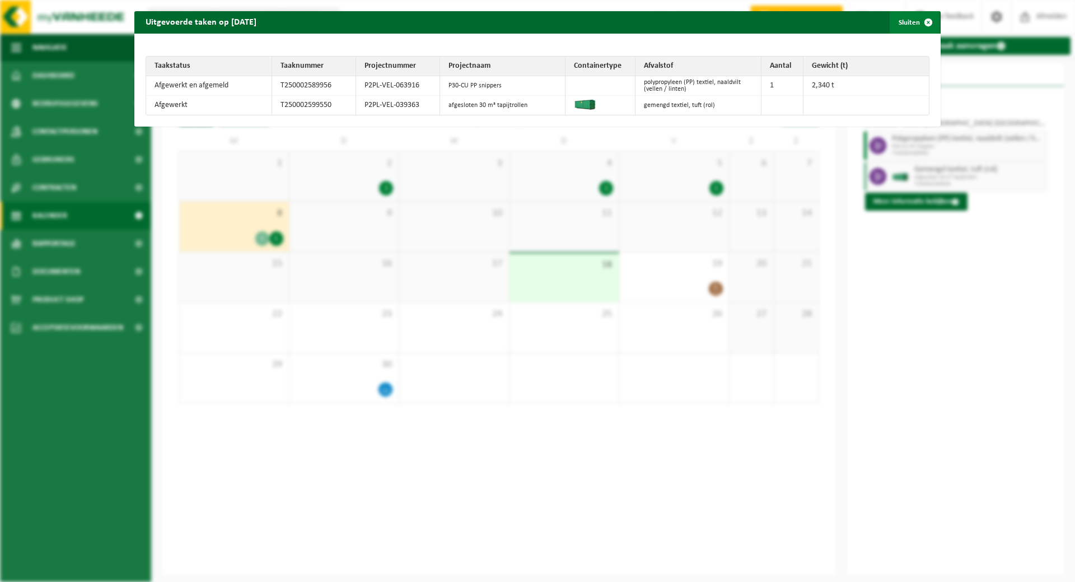 This screenshot has height=582, width=1075. What do you see at coordinates (600, 66) in the screenshot?
I see `th: Containertype` at bounding box center [600, 66].